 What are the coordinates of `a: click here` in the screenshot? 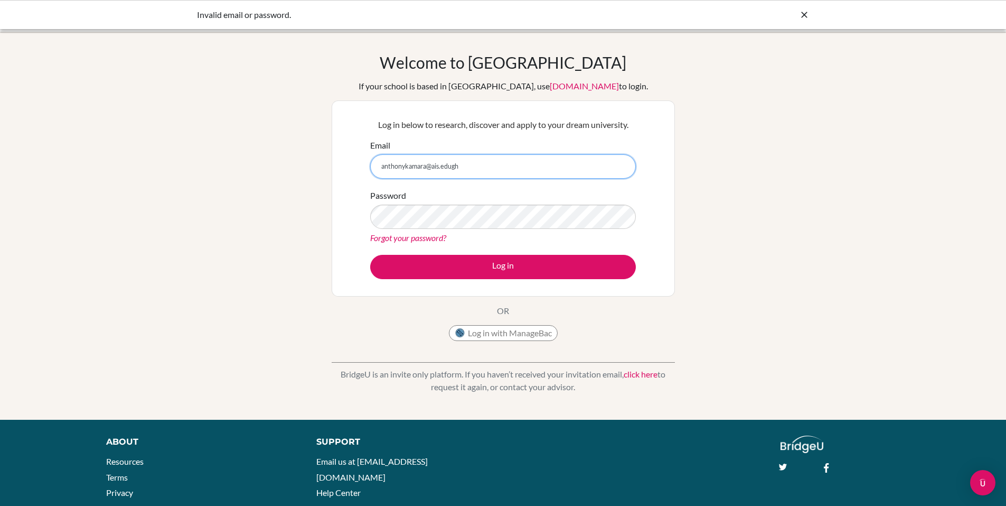 It's located at (641, 373).